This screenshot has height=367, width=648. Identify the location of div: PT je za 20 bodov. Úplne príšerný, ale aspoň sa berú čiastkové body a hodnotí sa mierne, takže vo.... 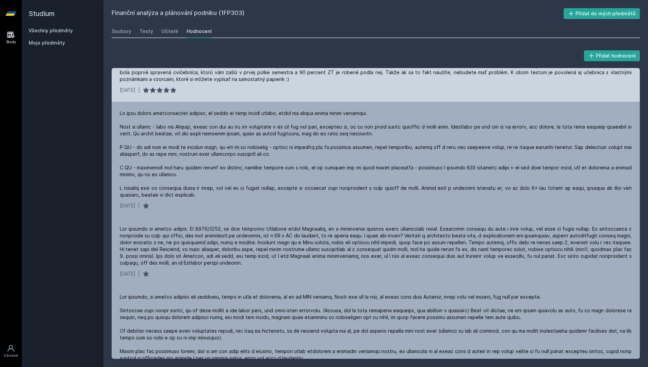
(376, 73).